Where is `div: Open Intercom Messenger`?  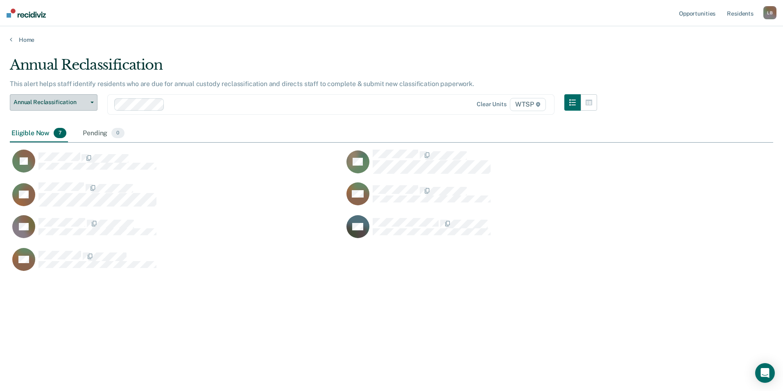 div: Open Intercom Messenger is located at coordinates (765, 373).